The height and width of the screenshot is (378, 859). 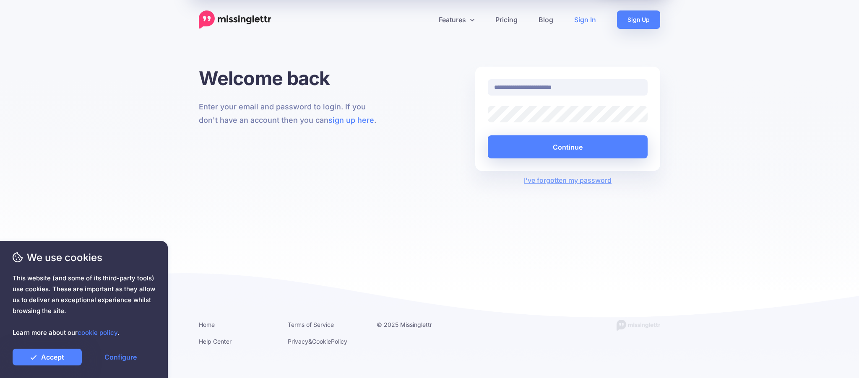 I want to click on a: Accept, so click(x=47, y=357).